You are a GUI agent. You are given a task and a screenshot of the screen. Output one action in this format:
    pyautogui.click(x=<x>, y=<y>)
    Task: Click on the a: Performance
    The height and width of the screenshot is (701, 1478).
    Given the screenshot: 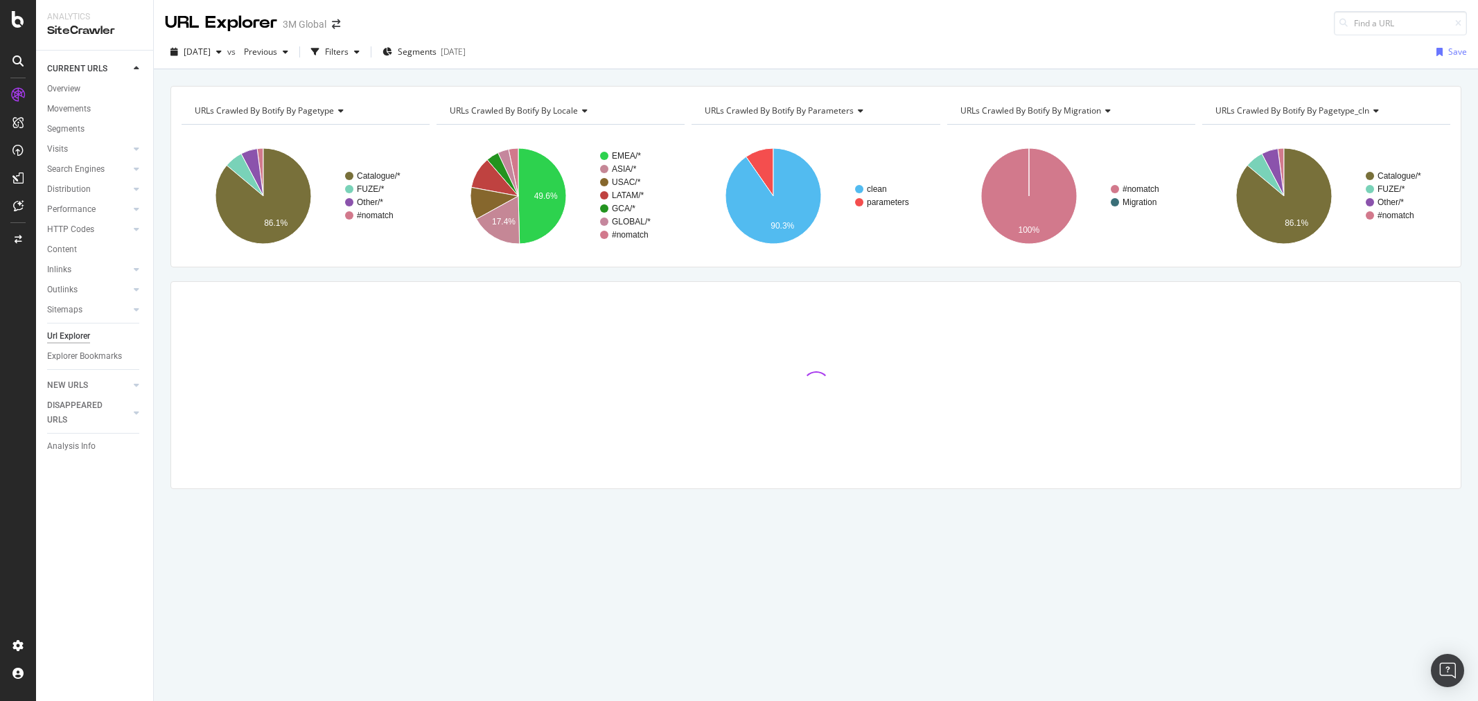 What is the action you would take?
    pyautogui.click(x=88, y=209)
    